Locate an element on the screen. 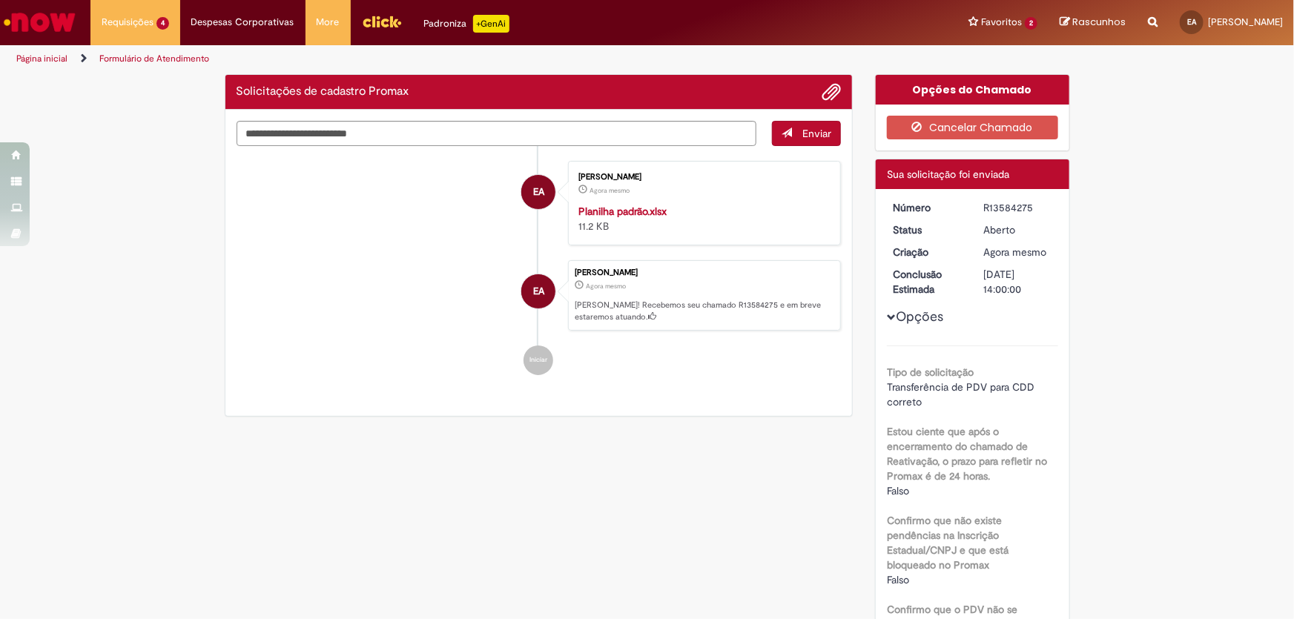  a: Página inicial is located at coordinates (42, 59).